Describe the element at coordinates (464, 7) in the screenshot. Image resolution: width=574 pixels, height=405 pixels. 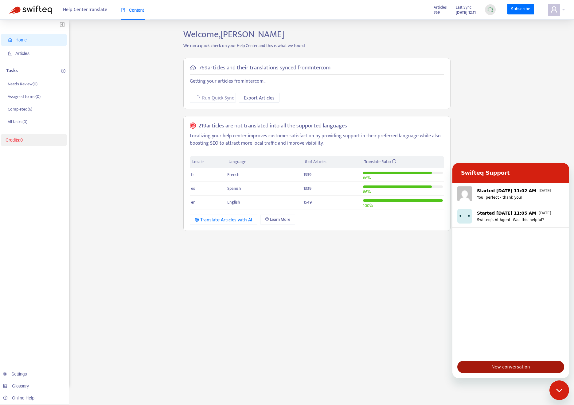
I see `span: Last Sync` at that location.